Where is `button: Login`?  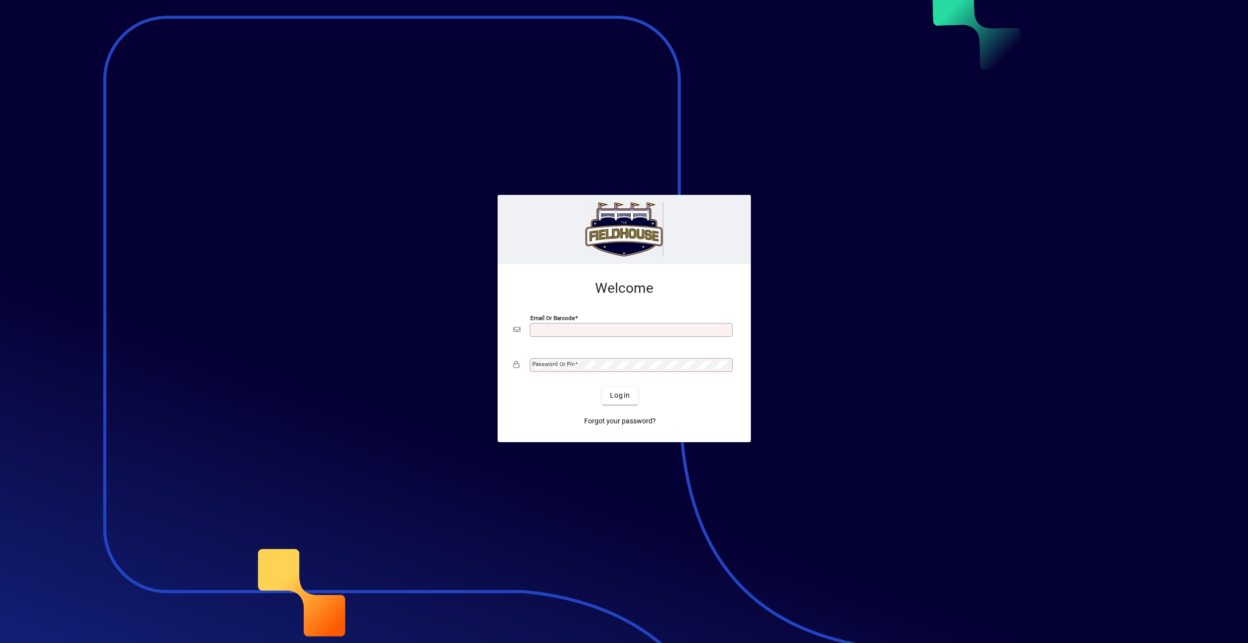
button: Login is located at coordinates (620, 396).